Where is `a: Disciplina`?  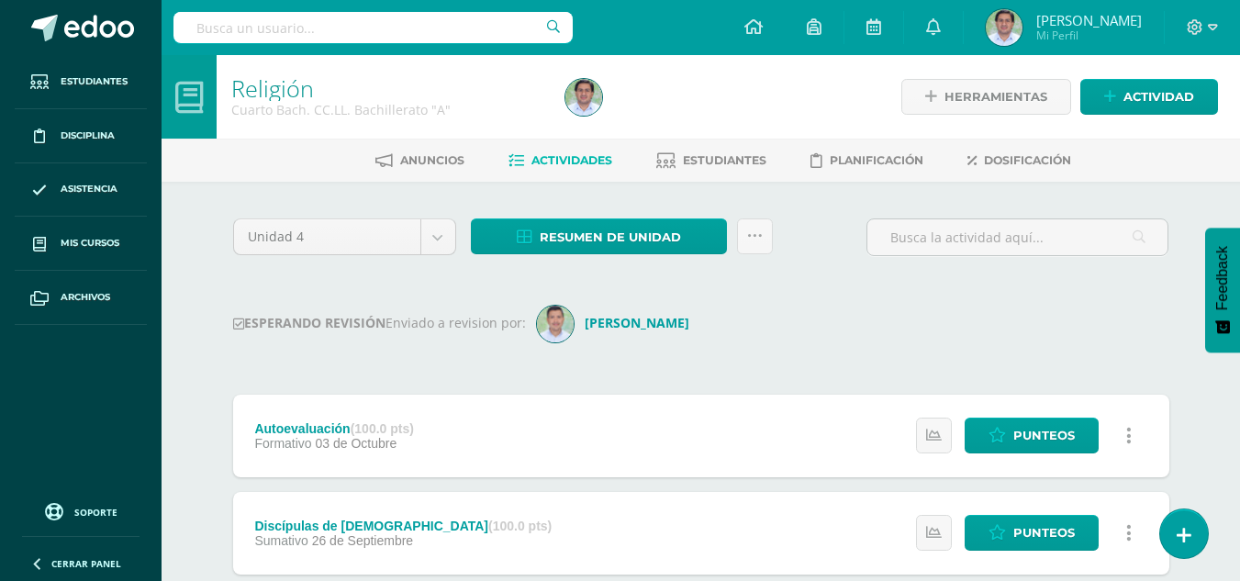
a: Disciplina is located at coordinates (81, 136).